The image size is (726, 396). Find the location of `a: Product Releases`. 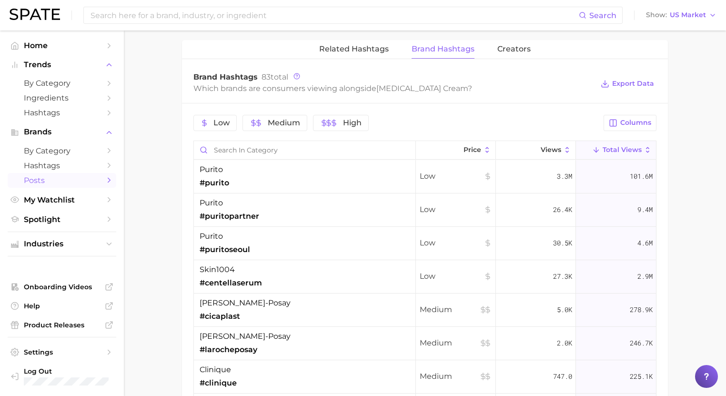

a: Product Releases is located at coordinates (62, 325).